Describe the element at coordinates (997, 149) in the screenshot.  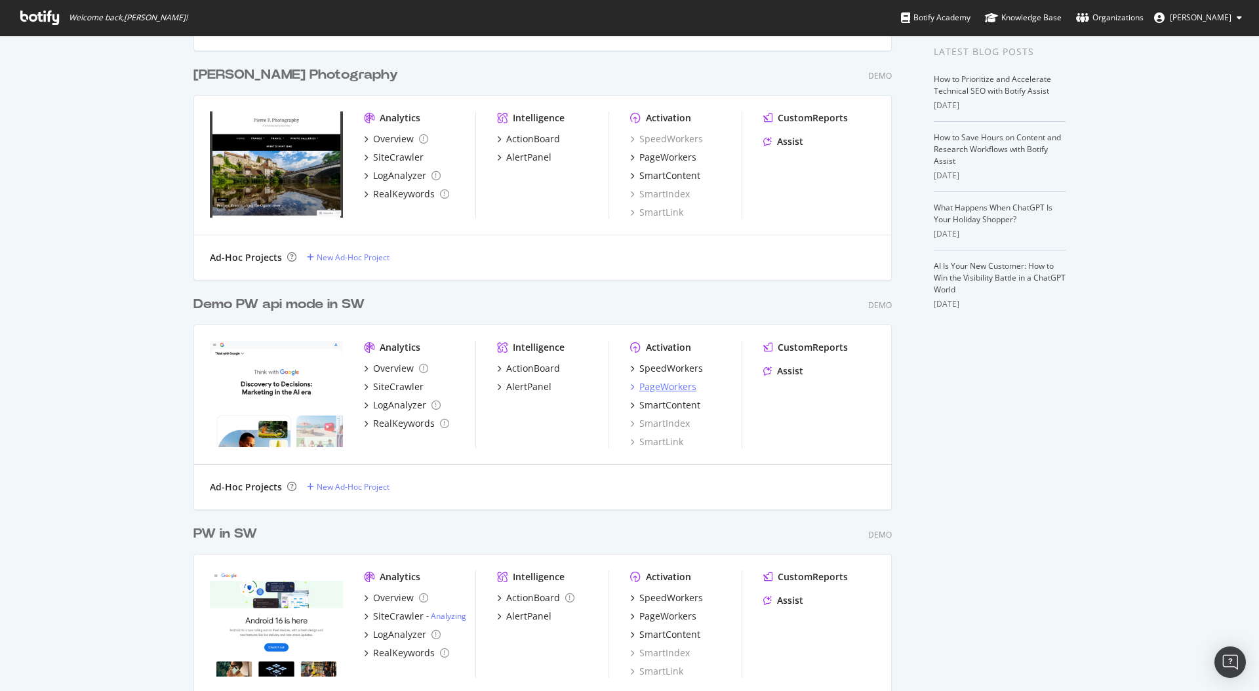
I see `a: How to Save Hours on Content and Research Workflows with Botify Assist` at that location.